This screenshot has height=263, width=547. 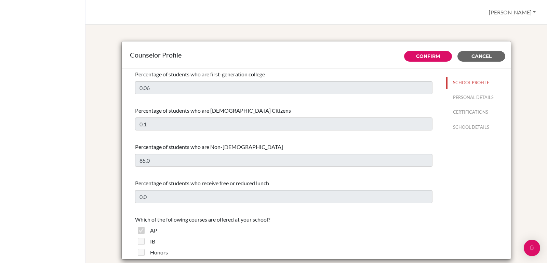 What do you see at coordinates (478, 127) in the screenshot?
I see `button: SCHOOL DETAILS` at bounding box center [478, 127].